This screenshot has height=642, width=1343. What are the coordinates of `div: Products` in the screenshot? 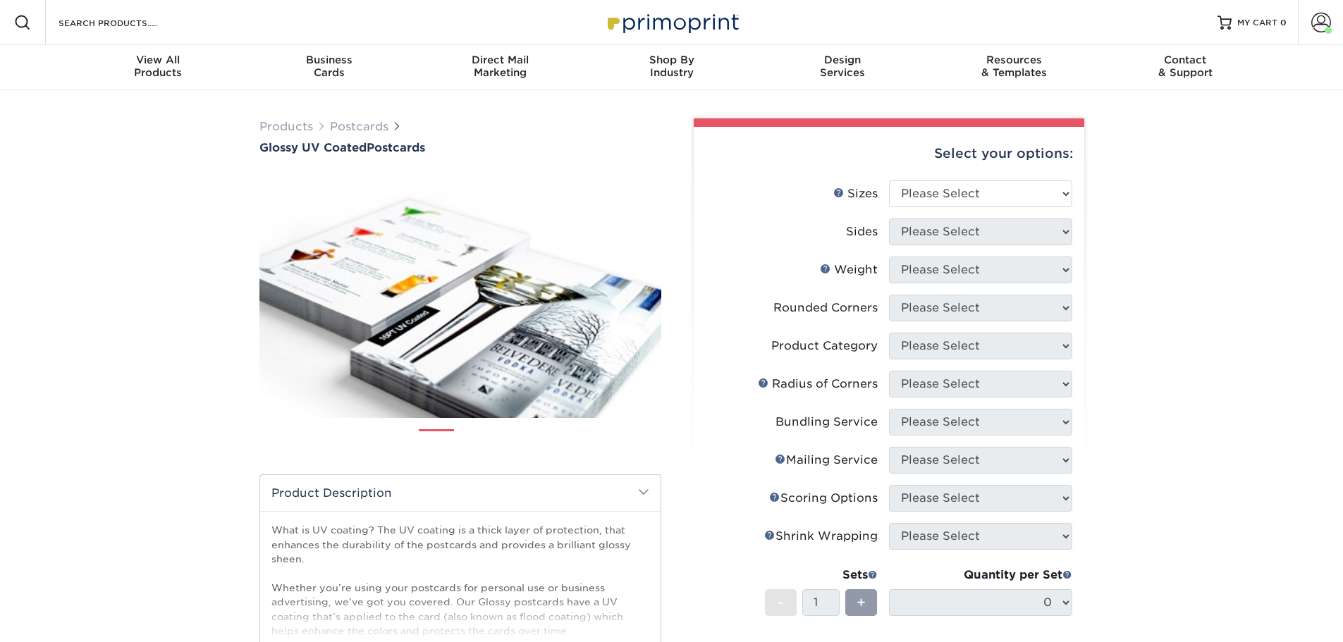 It's located at (158, 66).